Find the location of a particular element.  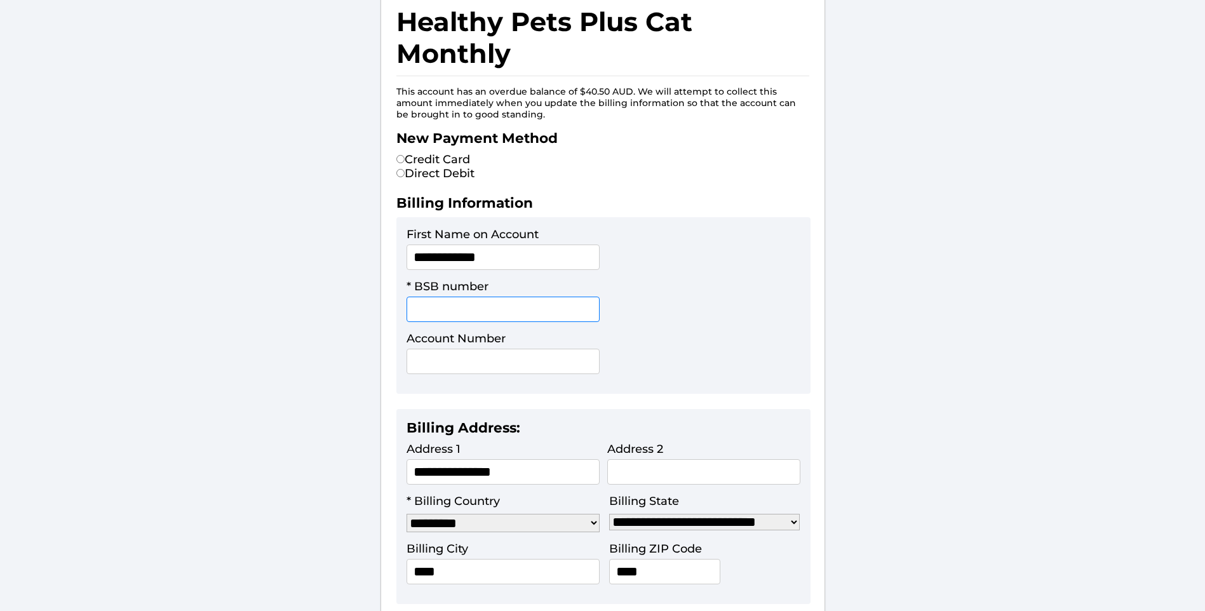

label: Billing ZIP Code is located at coordinates (656, 549).